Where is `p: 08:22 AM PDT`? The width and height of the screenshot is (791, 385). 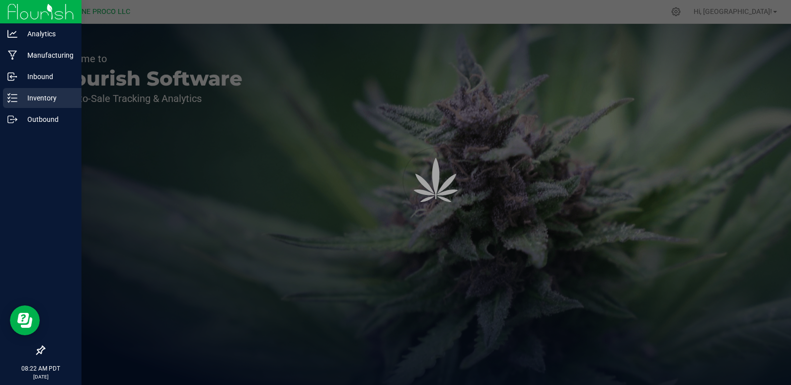
p: 08:22 AM PDT is located at coordinates (41, 368).